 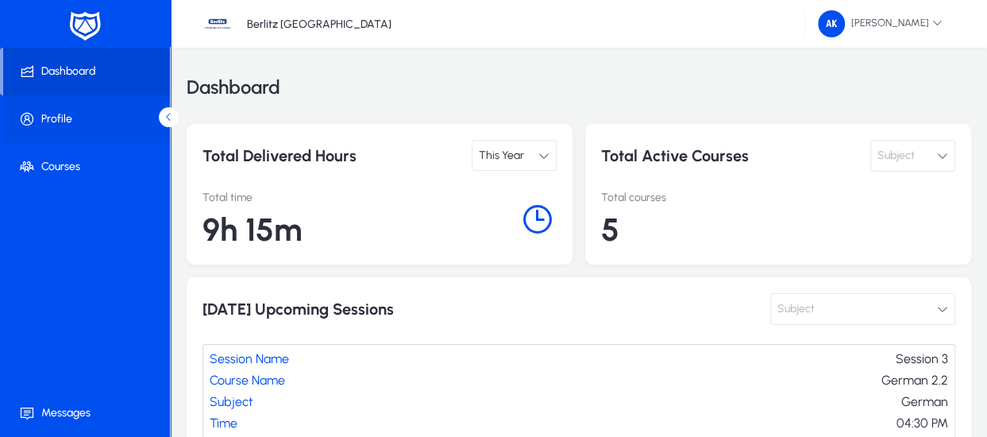 I want to click on span: Time, so click(x=394, y=422).